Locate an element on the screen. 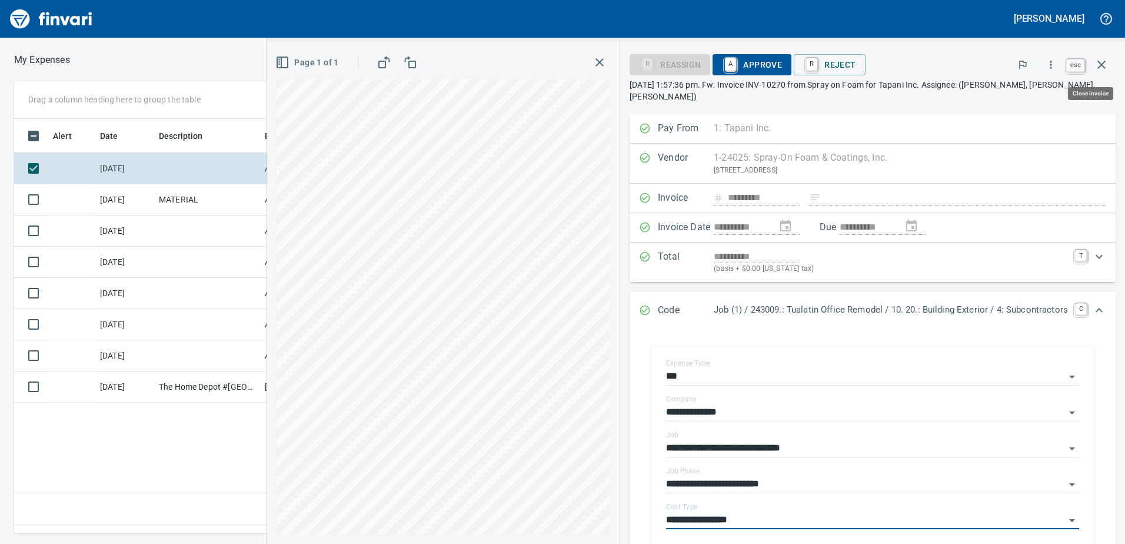 The width and height of the screenshot is (1125, 544). a: R is located at coordinates (812, 64).